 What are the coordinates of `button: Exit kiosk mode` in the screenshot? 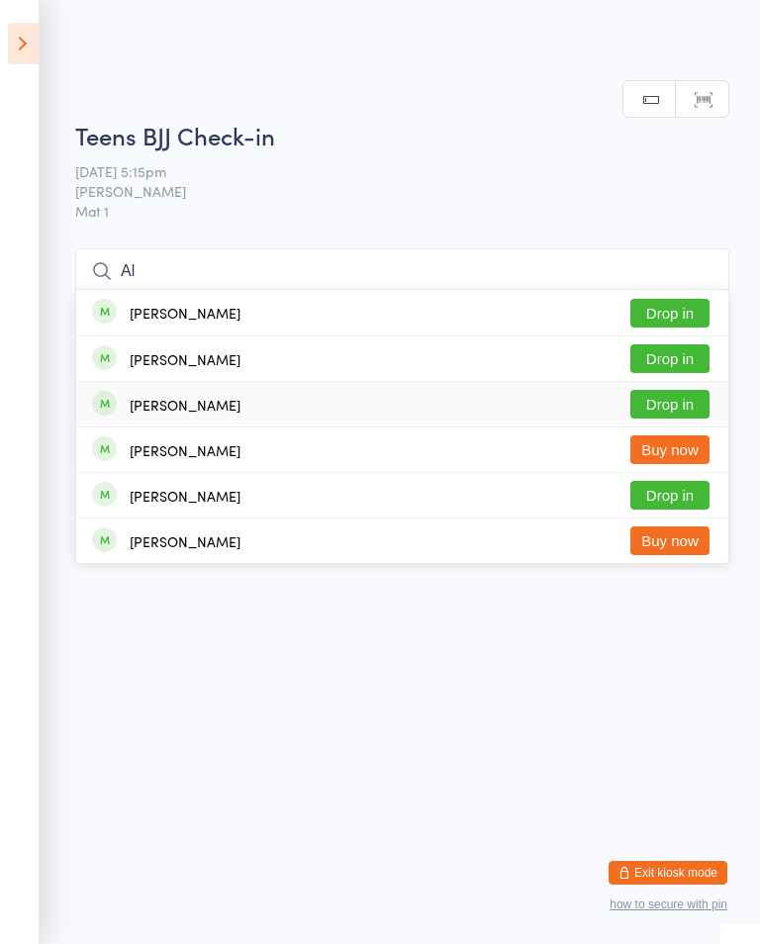 It's located at (668, 872).